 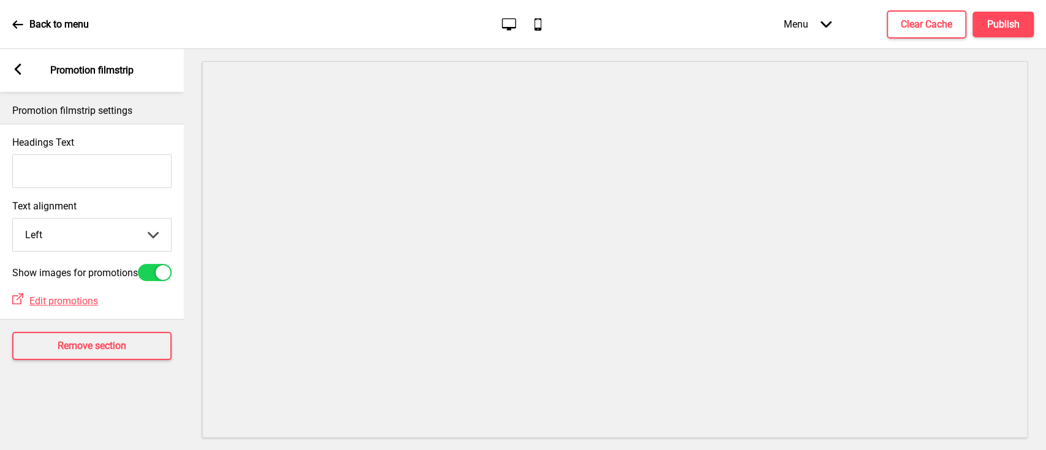 I want to click on a: Edit promotions, so click(x=61, y=301).